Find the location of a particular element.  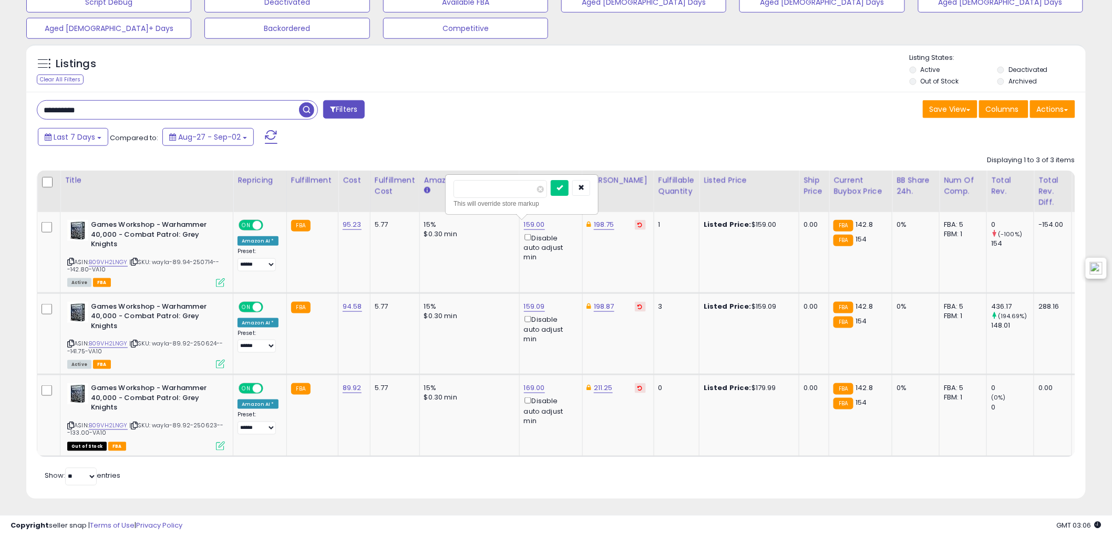

div: Ship Price is located at coordinates (814, 186).